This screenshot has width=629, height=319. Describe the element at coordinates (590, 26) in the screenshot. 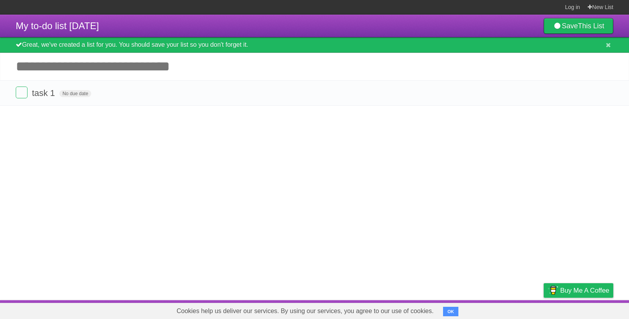

I see `b: This List` at that location.